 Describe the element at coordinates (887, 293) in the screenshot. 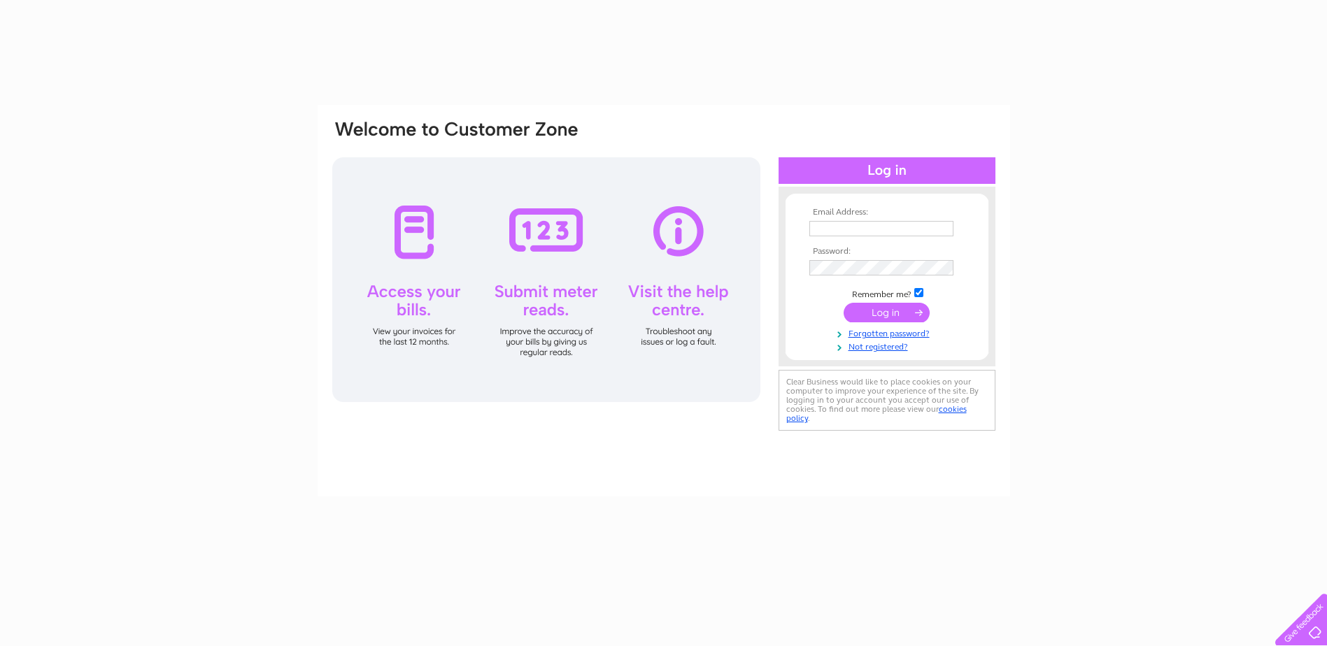

I see `td: Remember me?` at that location.